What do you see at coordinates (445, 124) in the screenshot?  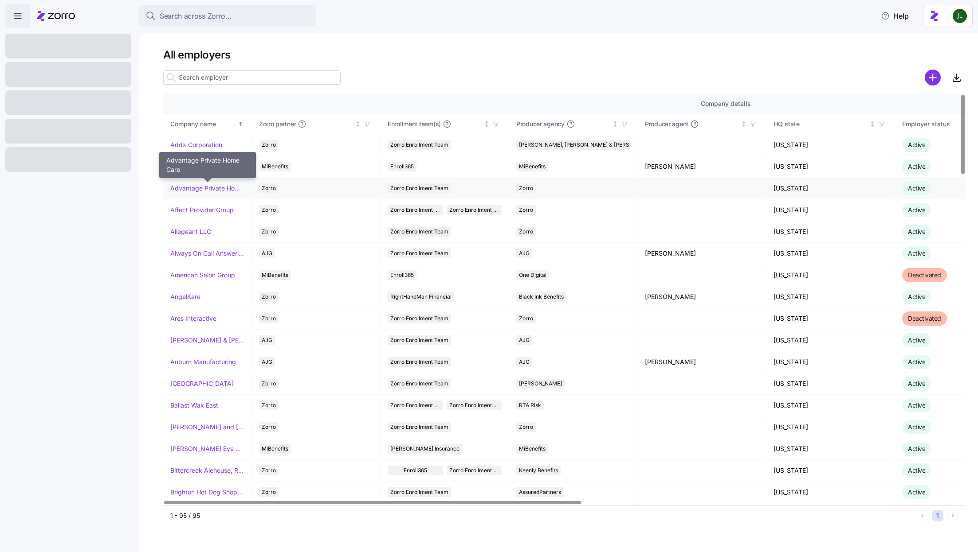 I see `th: Enrollment team(s)Not sorted` at bounding box center [445, 124].